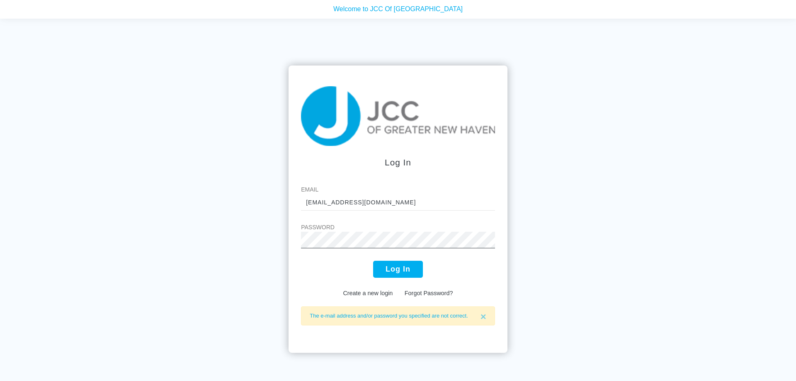 Image resolution: width=796 pixels, height=381 pixels. I want to click on a: Create a new login, so click(368, 293).